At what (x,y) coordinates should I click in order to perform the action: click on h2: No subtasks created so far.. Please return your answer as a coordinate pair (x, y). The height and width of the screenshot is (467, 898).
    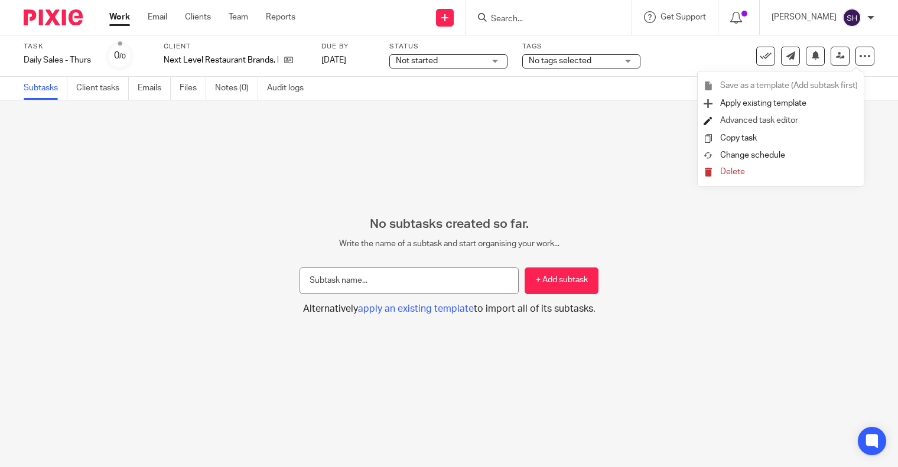
    Looking at the image, I should click on (449, 225).